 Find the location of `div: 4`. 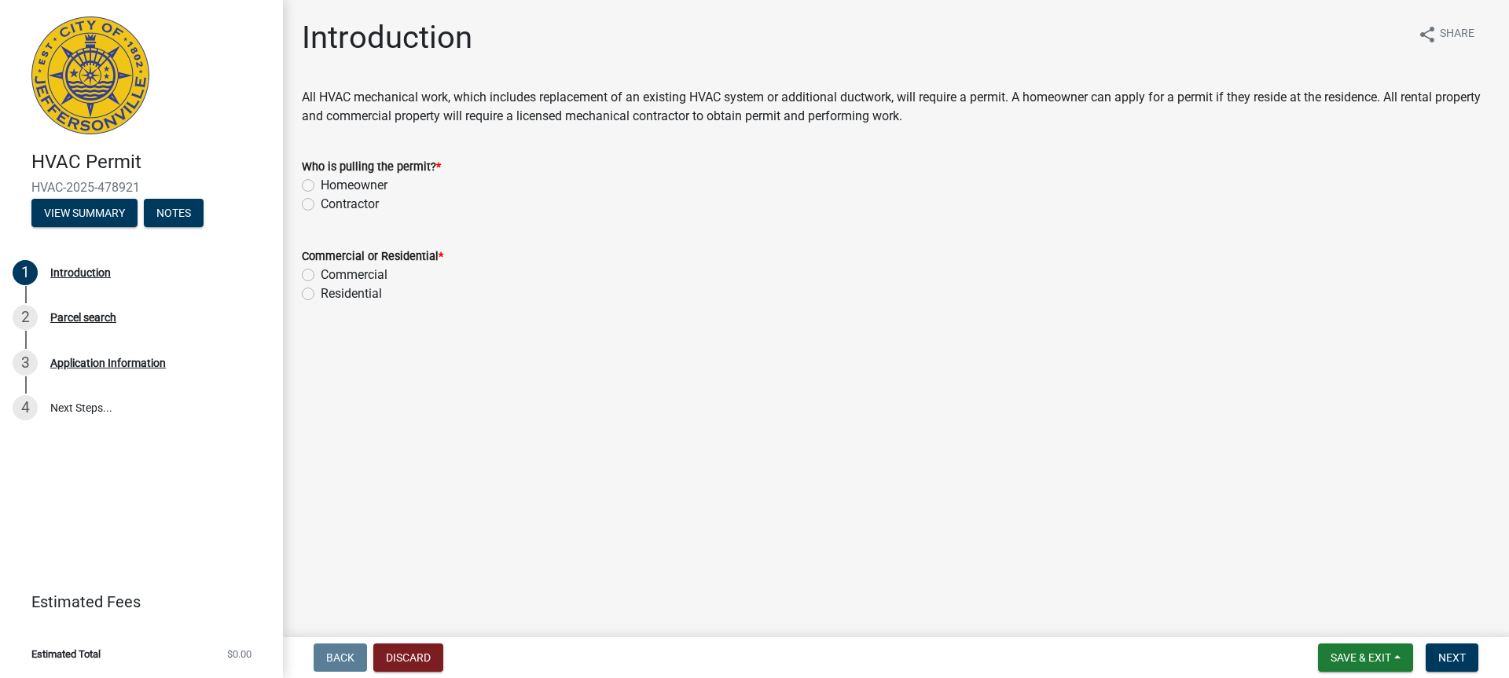

div: 4 is located at coordinates (25, 408).